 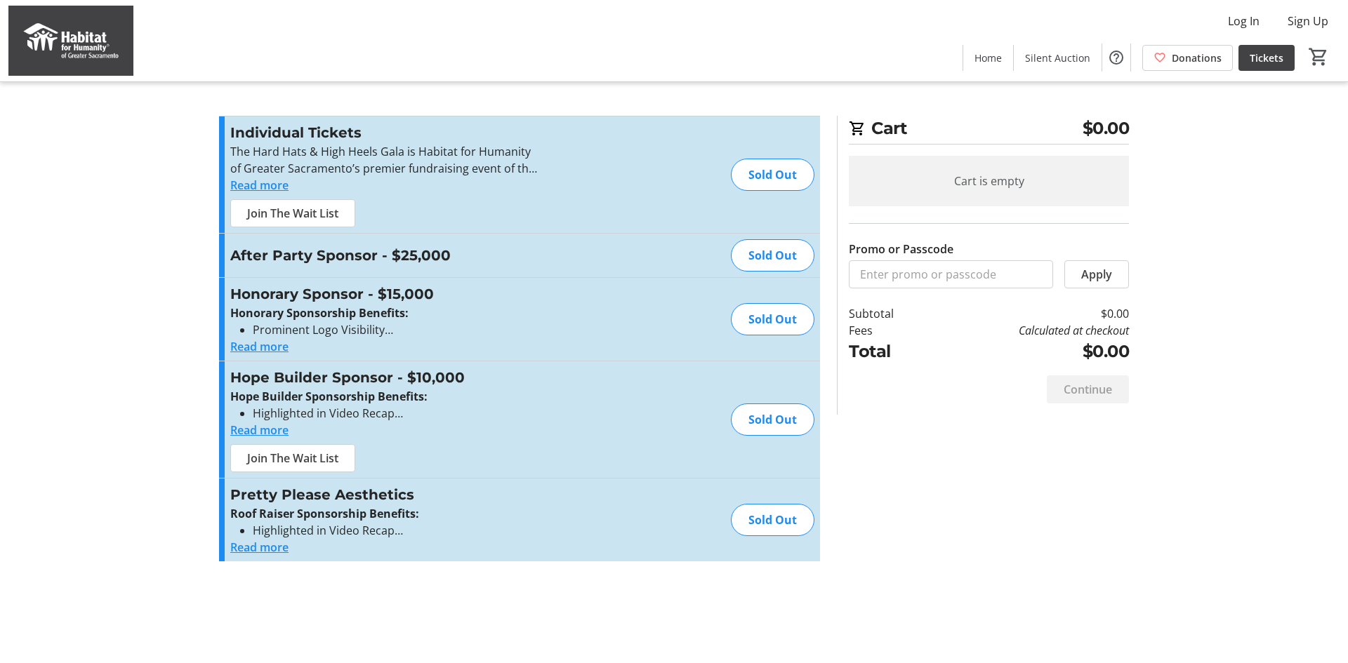 I want to click on h3: Honorary Sponsor - $15,000, so click(x=383, y=294).